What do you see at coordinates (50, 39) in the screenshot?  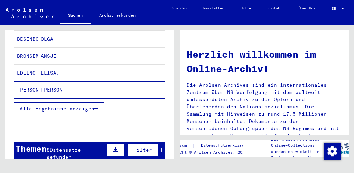 I see `mat-cell: OLGA` at bounding box center [50, 39].